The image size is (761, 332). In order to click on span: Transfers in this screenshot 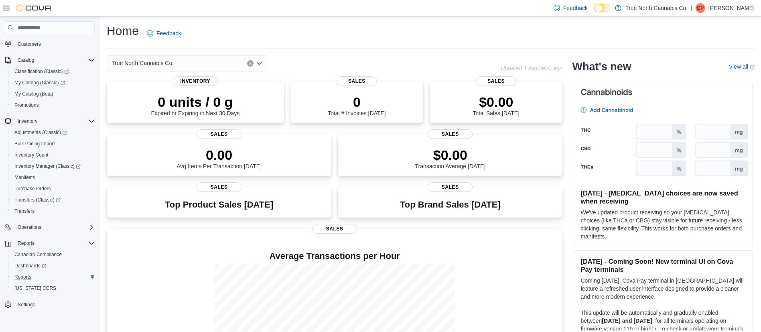, I will do `click(24, 211)`.